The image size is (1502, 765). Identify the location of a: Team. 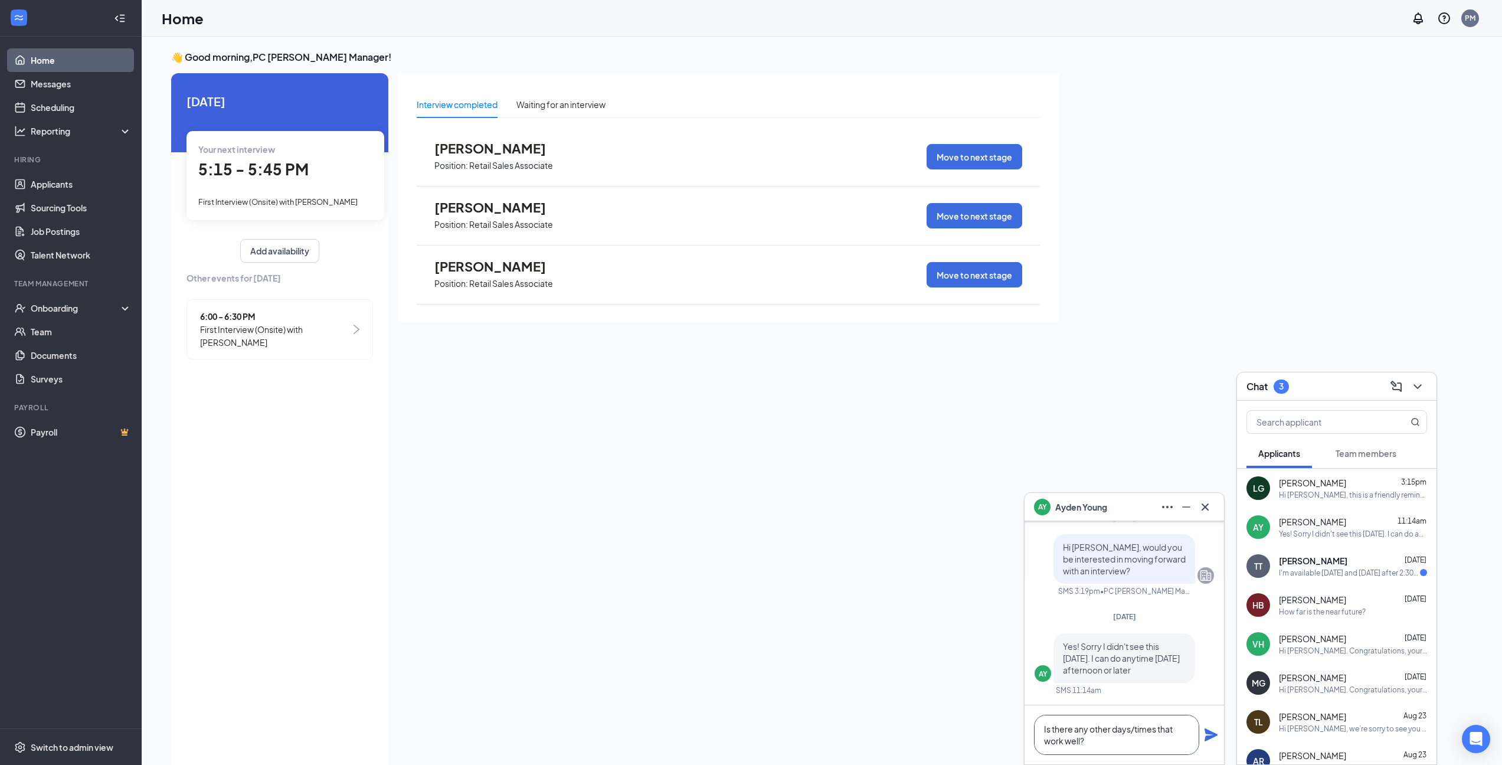
(81, 332).